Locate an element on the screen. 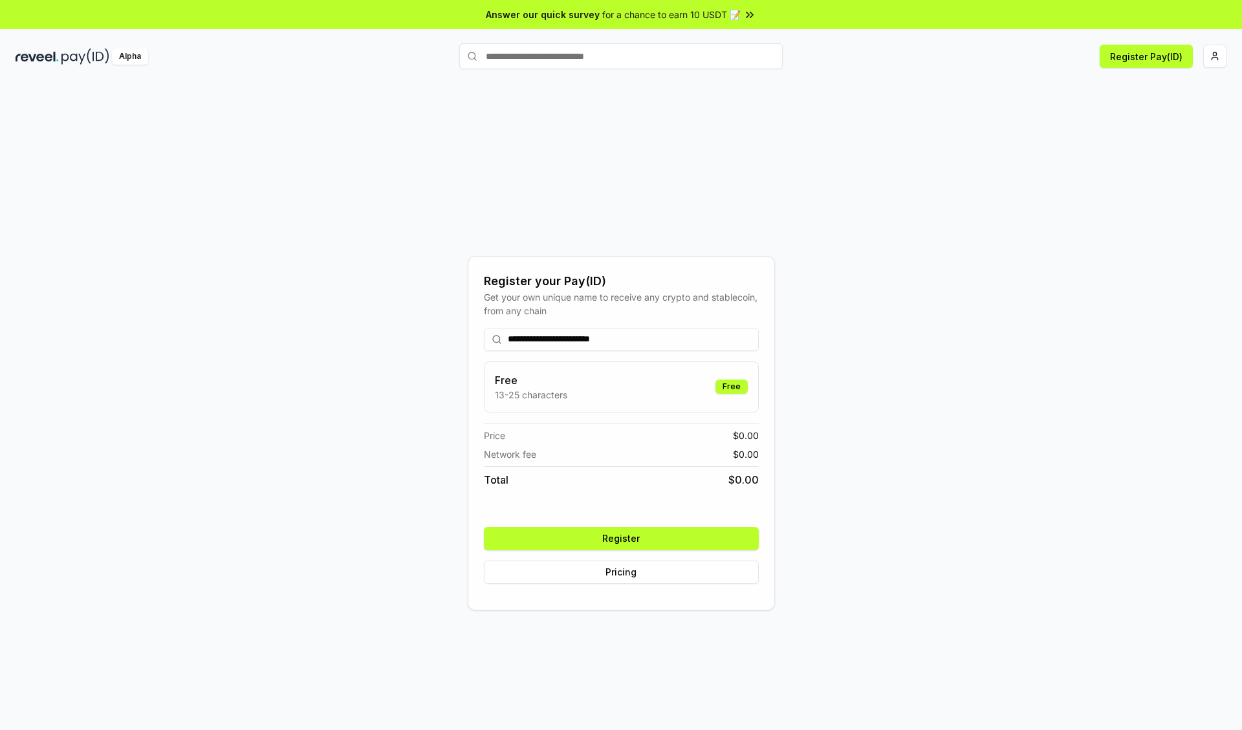 This screenshot has height=730, width=1242. button: Pricing is located at coordinates (621, 573).